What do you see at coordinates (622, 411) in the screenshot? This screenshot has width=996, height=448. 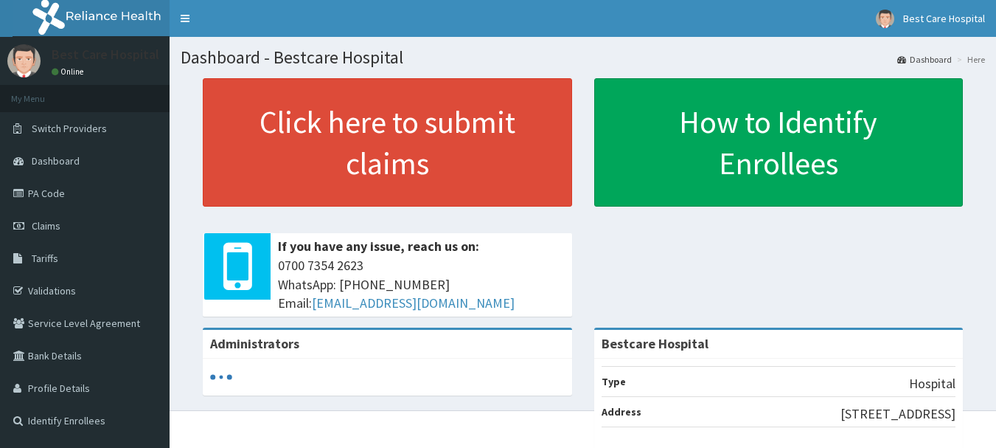 I see `b: Address` at bounding box center [622, 411].